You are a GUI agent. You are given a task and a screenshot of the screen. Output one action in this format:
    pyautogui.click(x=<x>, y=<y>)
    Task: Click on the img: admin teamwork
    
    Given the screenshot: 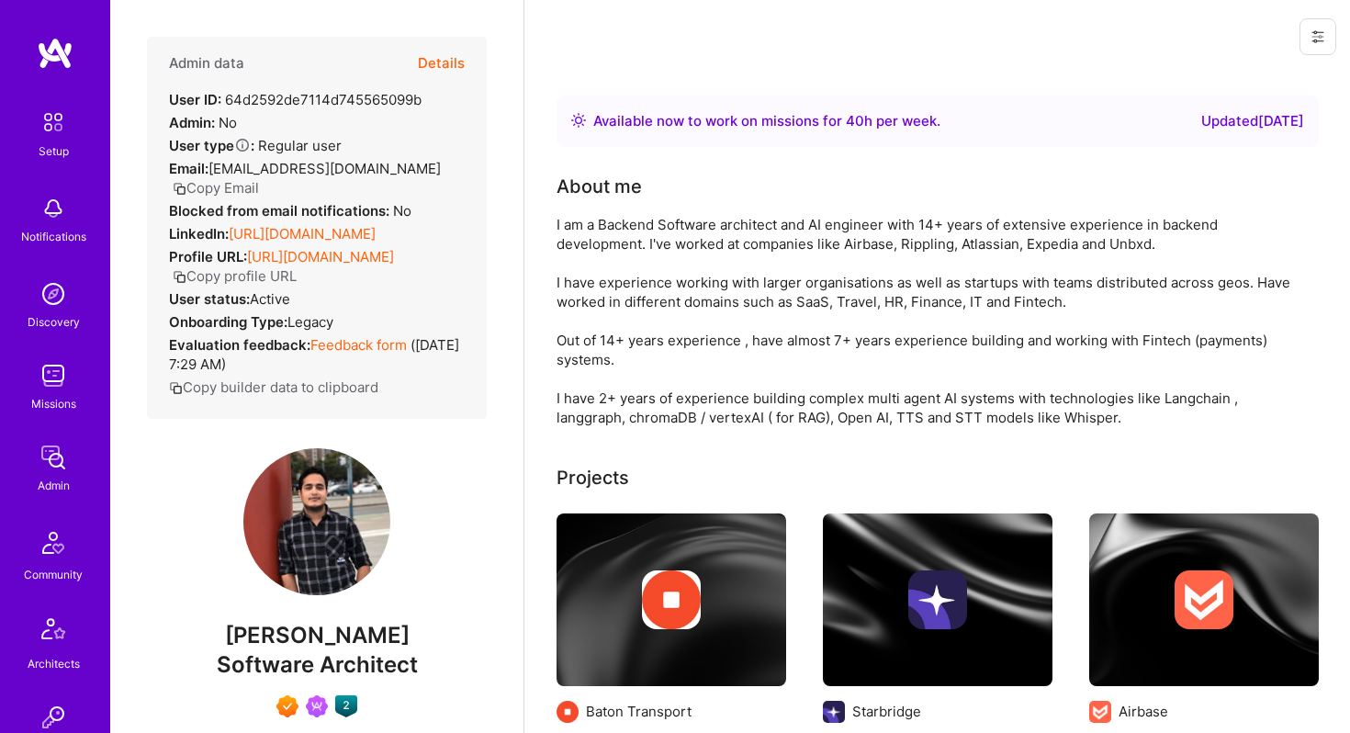 What is the action you would take?
    pyautogui.click(x=53, y=457)
    